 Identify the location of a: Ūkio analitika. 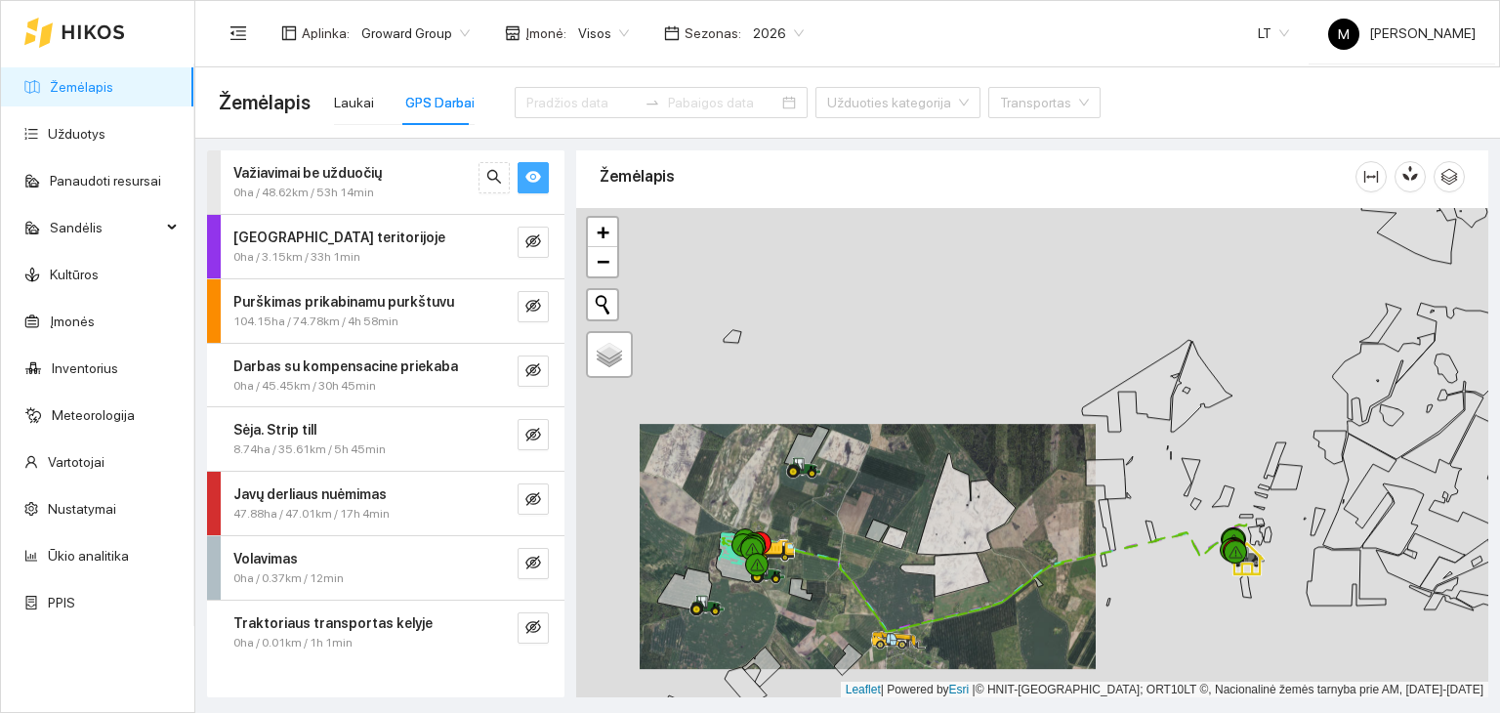
(88, 556).